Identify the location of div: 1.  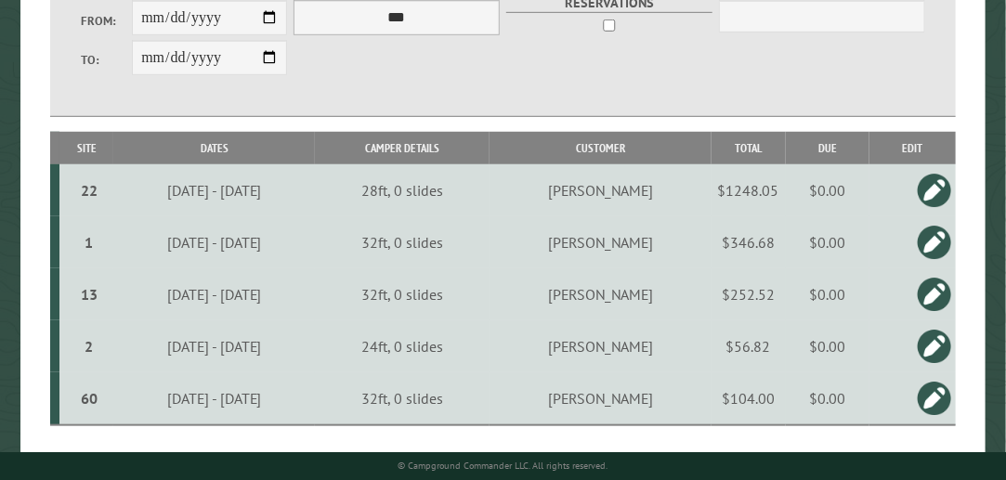
(88, 242).